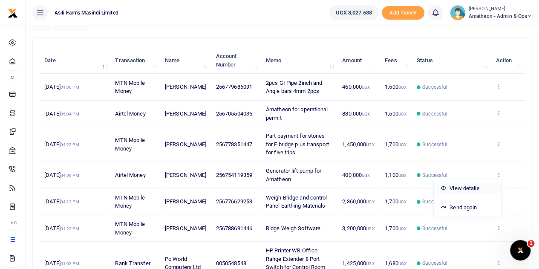  I want to click on th: Action: activate to sort column ascending, so click(508, 60).